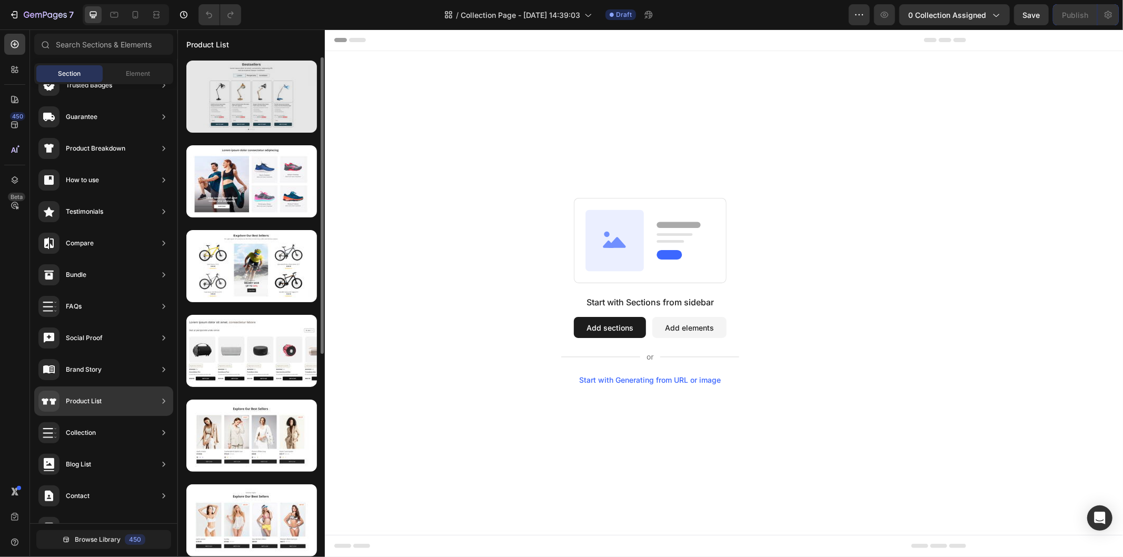  Describe the element at coordinates (95, 148) in the screenshot. I see `div: Product Breakdown` at that location.